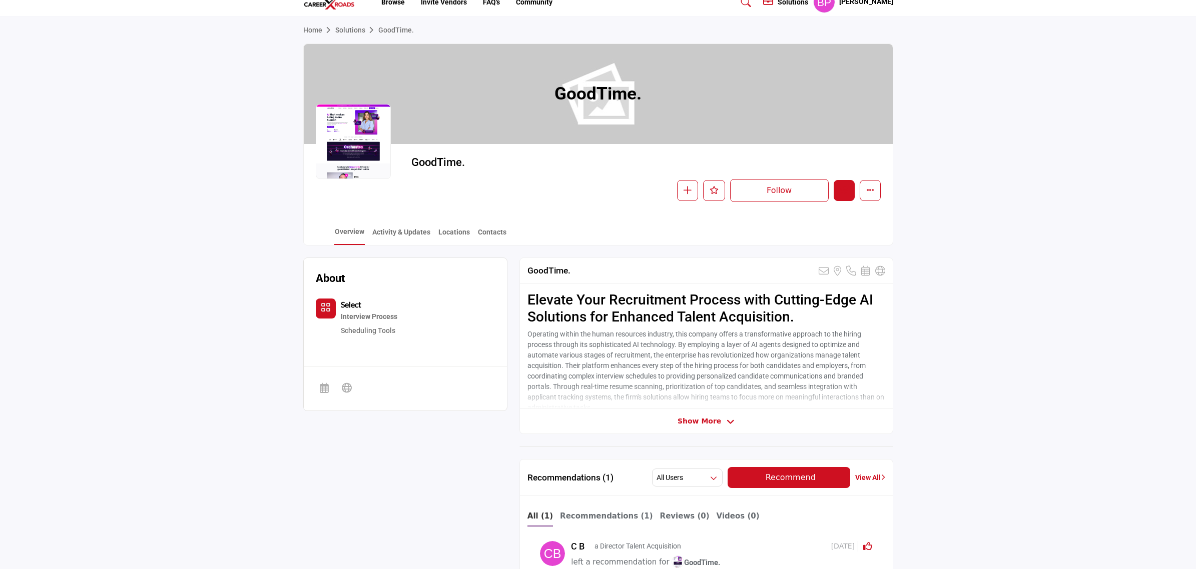 The image size is (1196, 569). What do you see at coordinates (677, 562) in the screenshot?
I see `img: image` at bounding box center [677, 562].